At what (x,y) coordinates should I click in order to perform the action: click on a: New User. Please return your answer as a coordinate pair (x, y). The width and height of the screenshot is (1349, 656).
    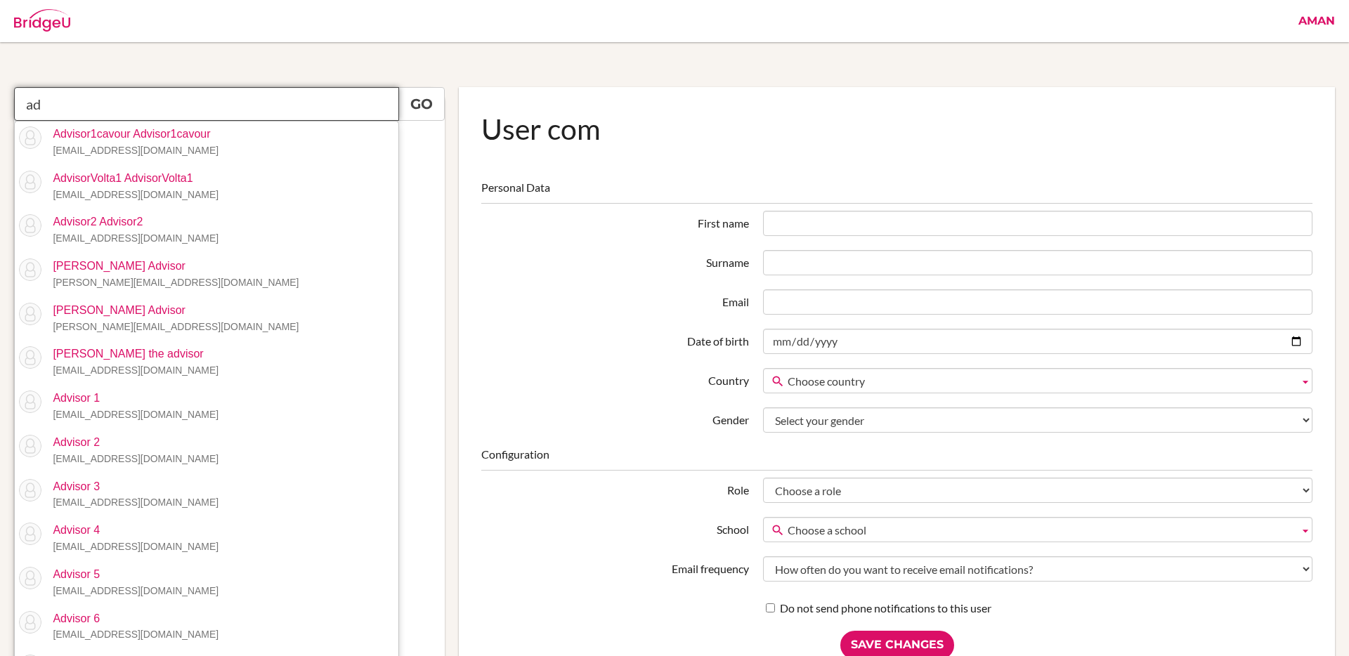
    Looking at the image, I should click on (229, 151).